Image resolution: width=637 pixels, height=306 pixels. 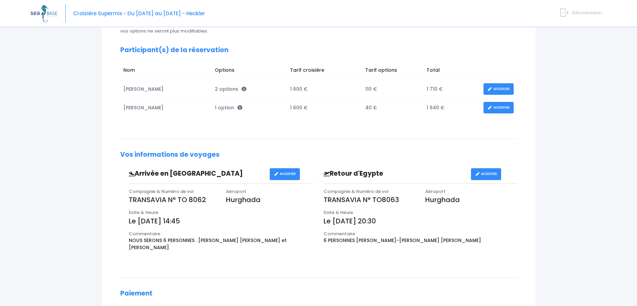 What do you see at coordinates (369, 200) in the screenshot?
I see `p: TRANSAVIA N° TO8063` at bounding box center [369, 200].